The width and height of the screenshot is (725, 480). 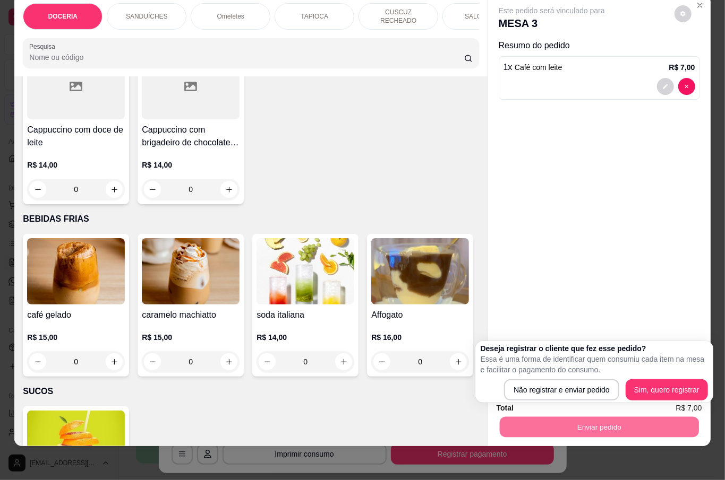 What do you see at coordinates (420, 315) in the screenshot?
I see `h4: Affogato` at bounding box center [420, 315].